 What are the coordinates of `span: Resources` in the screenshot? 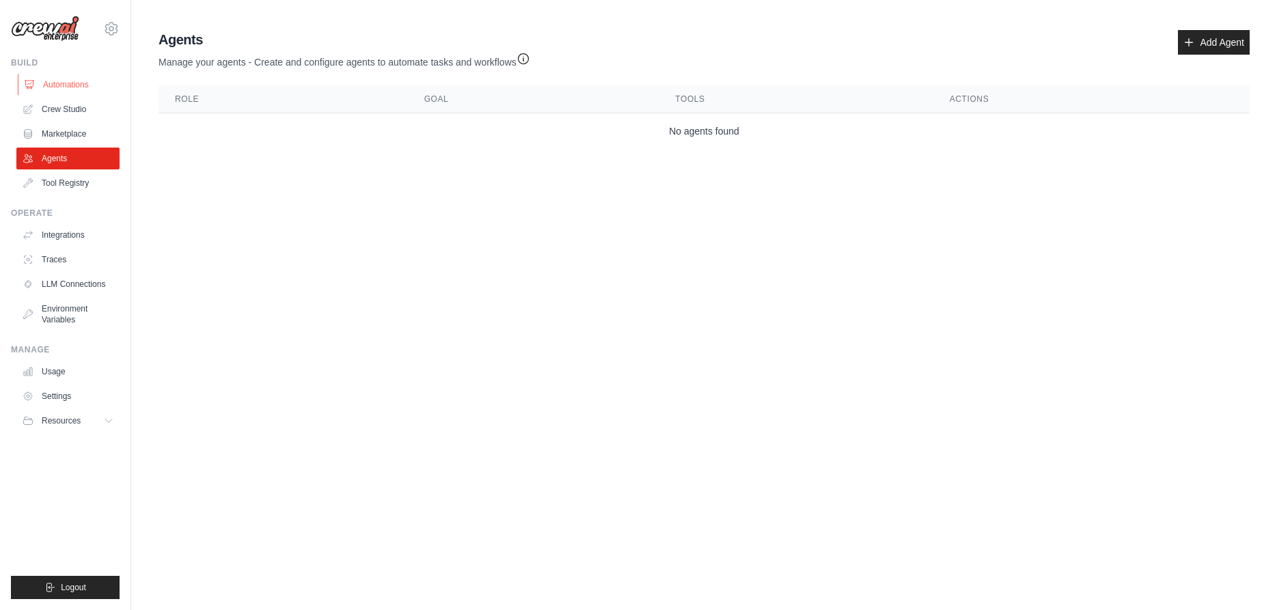 It's located at (61, 421).